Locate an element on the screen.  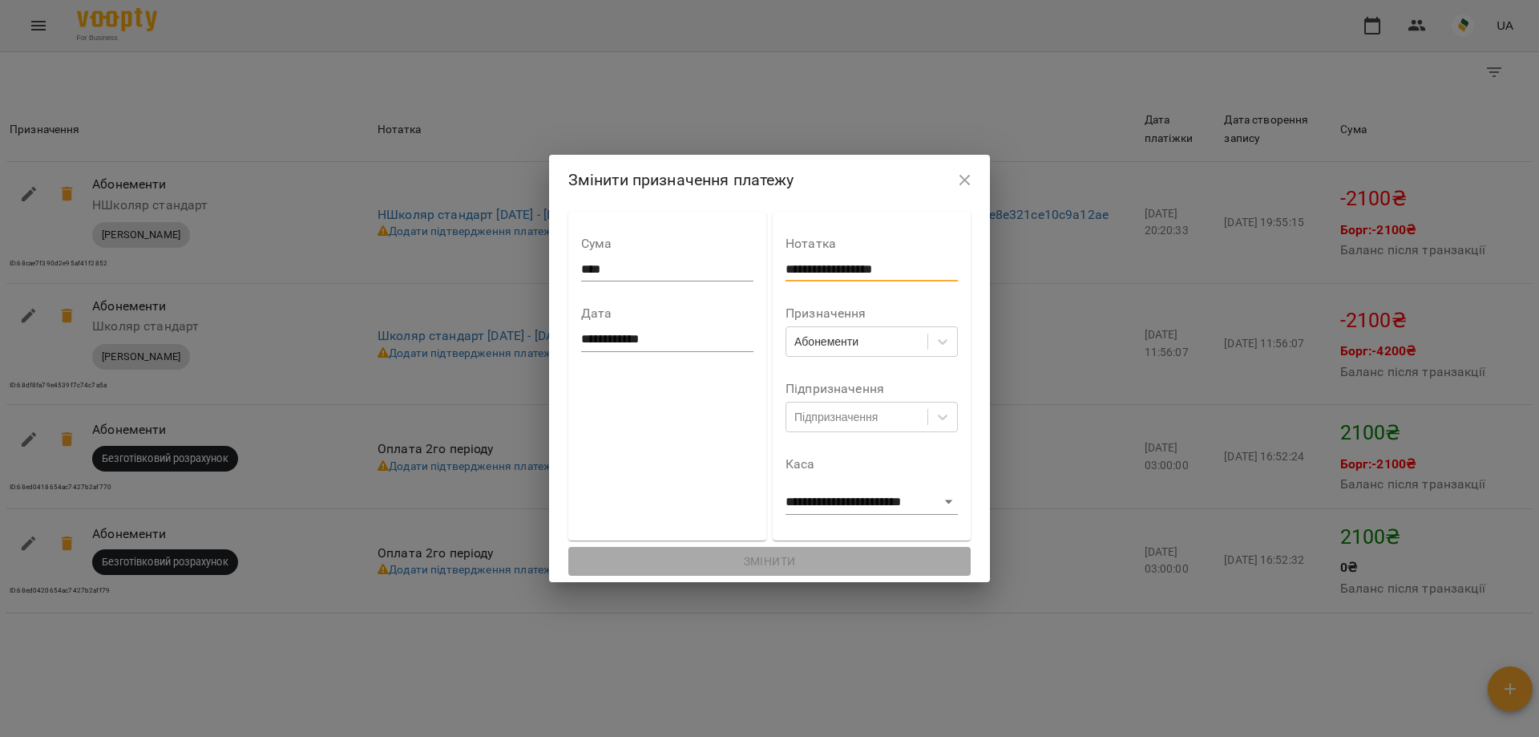
label: Каса is located at coordinates (871, 464).